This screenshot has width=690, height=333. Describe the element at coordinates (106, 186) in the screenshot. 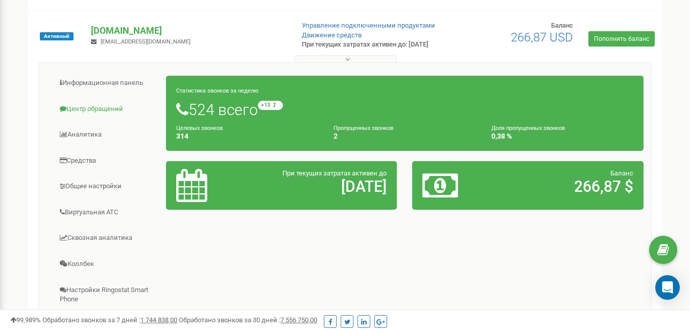

I see `a: Общие настройки` at that location.